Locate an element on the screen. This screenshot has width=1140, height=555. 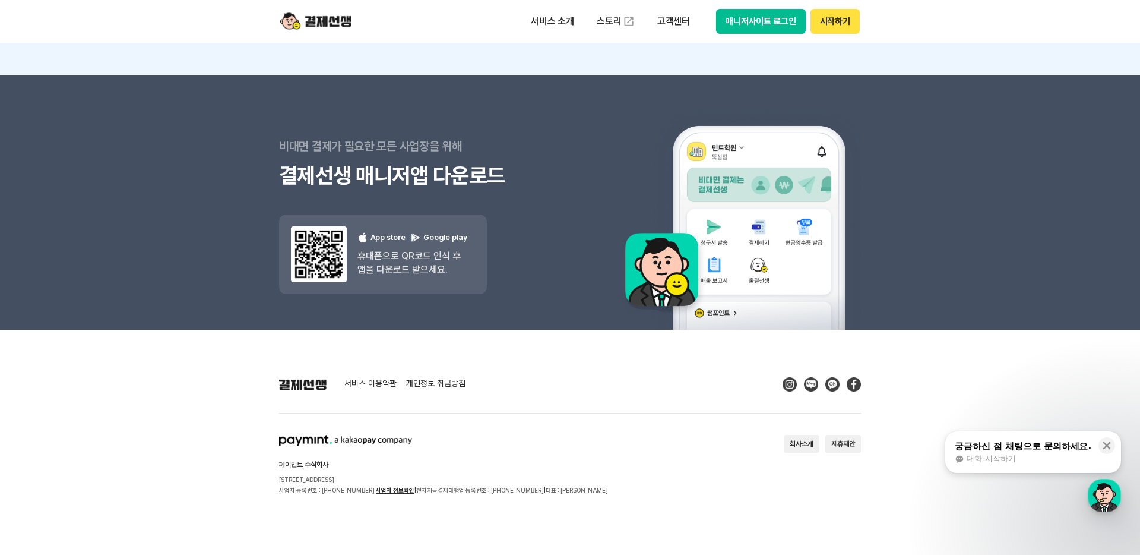
a: 홈 is located at coordinates (41, 391).